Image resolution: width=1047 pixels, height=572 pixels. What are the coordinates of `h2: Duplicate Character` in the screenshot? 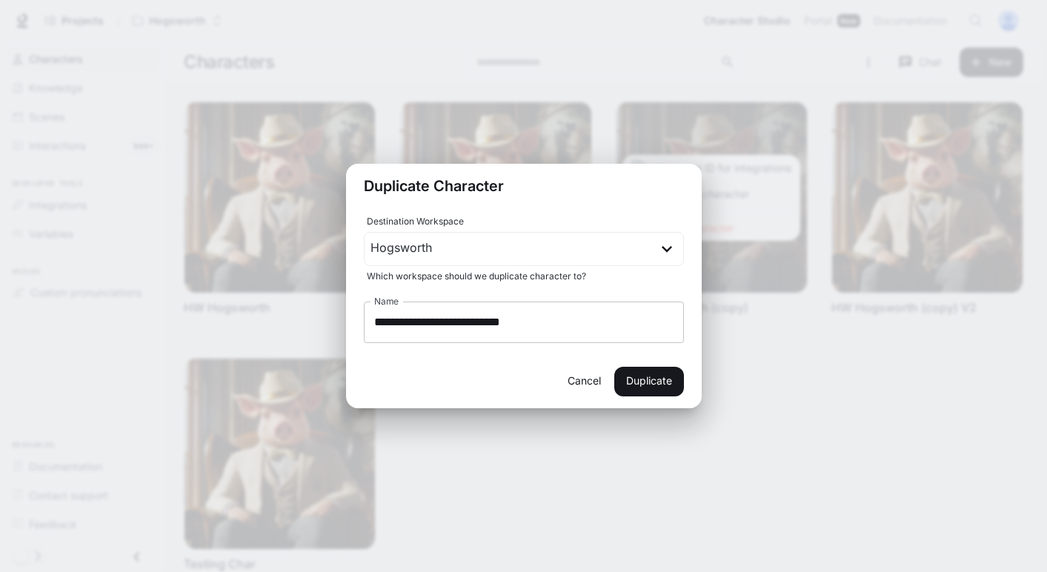 It's located at (524, 186).